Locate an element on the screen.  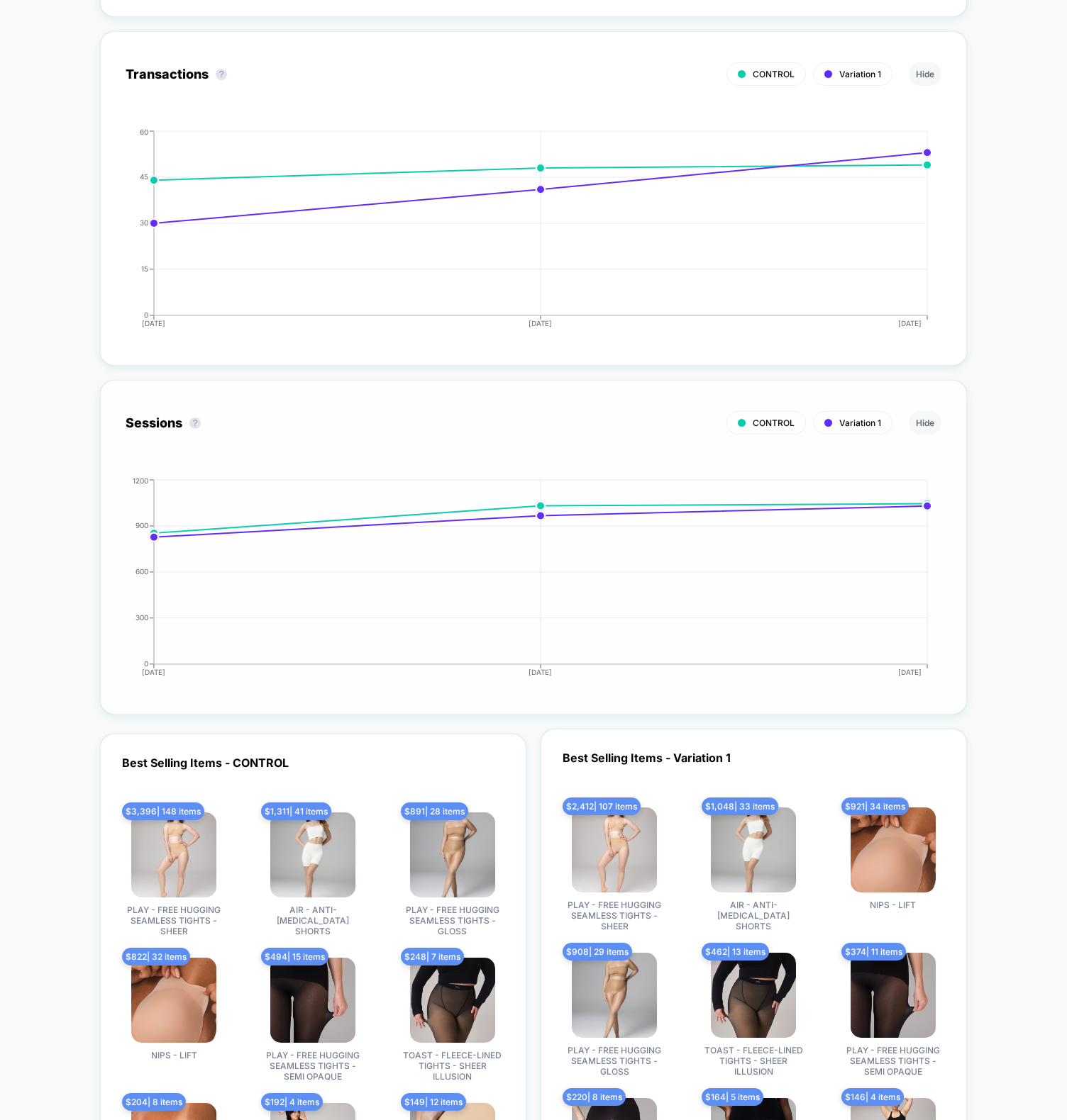
span: $ 248 | 7 items is located at coordinates (432, 957).